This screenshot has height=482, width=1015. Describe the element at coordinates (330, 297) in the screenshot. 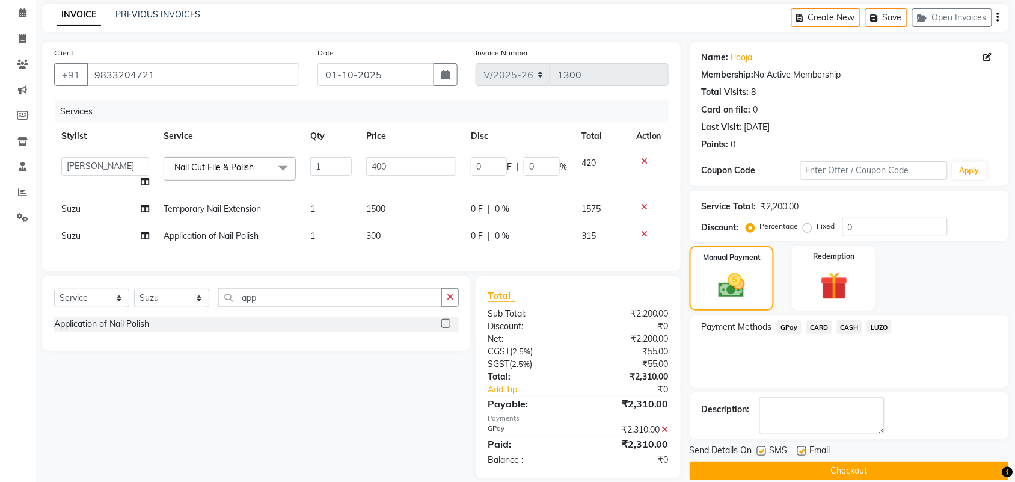

I see `input: Search or Scan` at that location.